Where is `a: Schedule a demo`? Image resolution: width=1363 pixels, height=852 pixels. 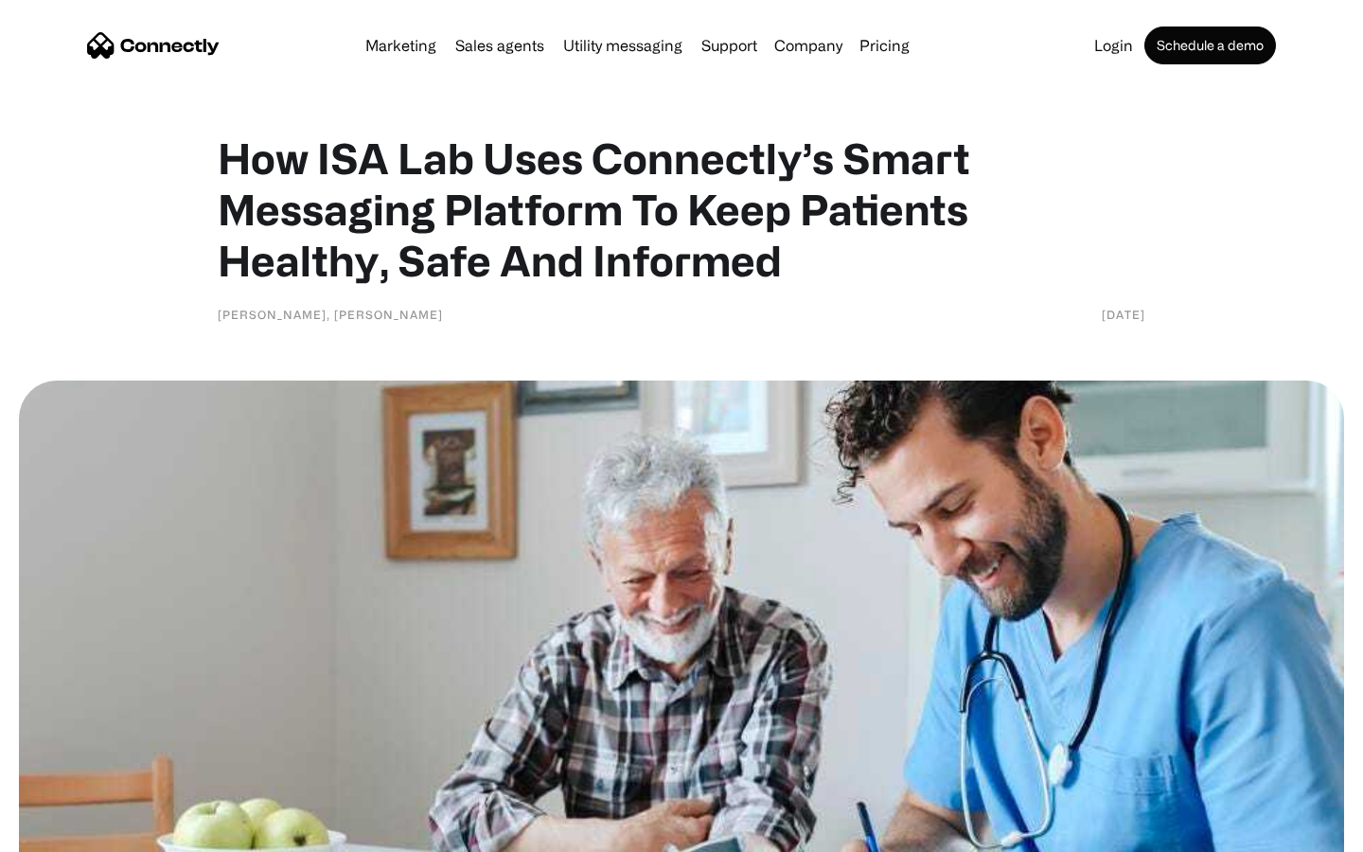 a: Schedule a demo is located at coordinates (1210, 45).